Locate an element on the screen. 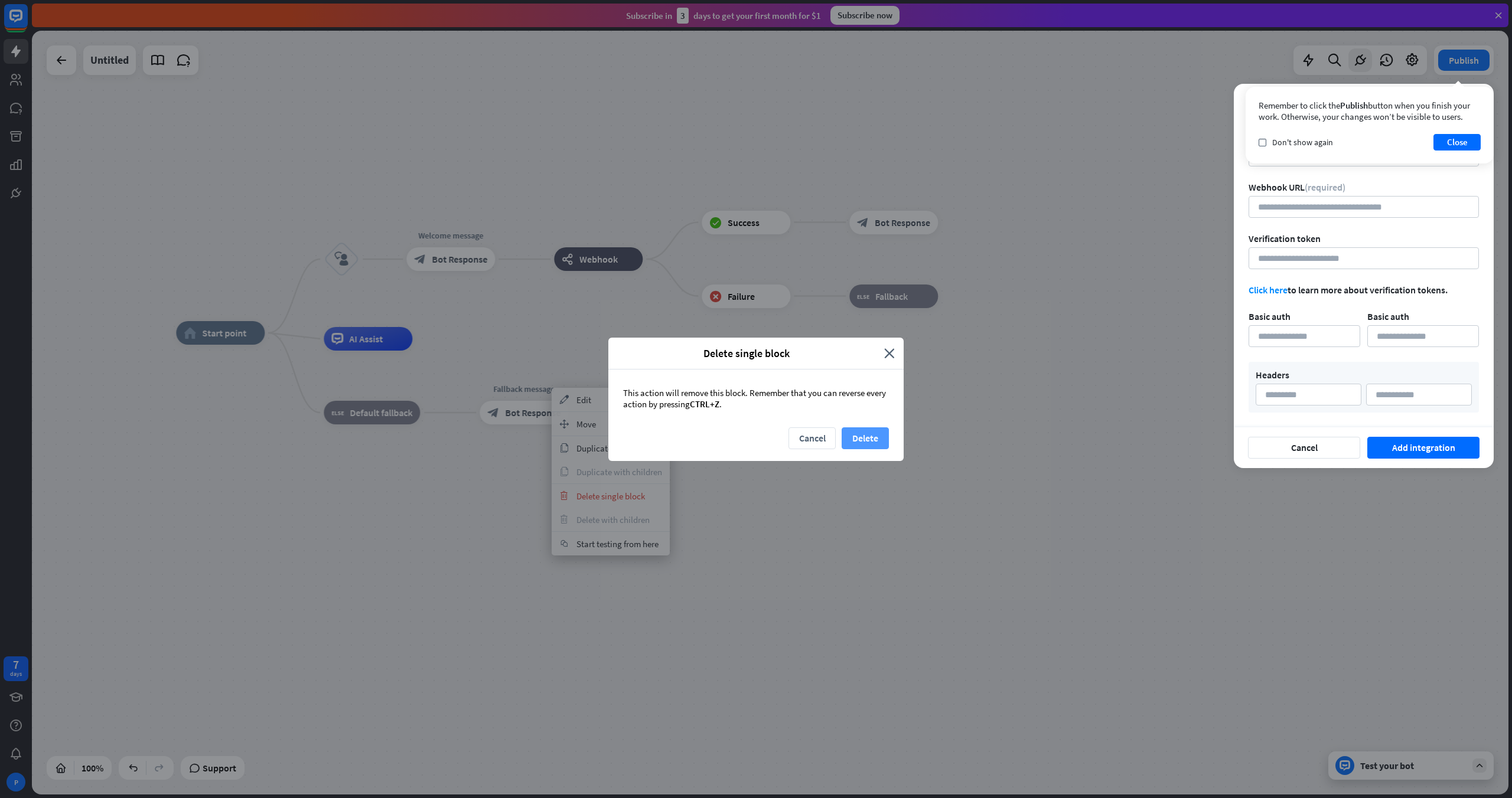 This screenshot has width=1512, height=798. span: to learn more about verification tokens. is located at coordinates (1347, 290).